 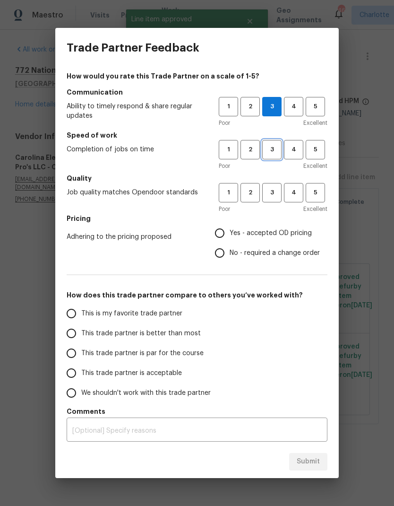 What do you see at coordinates (271, 233) in the screenshot?
I see `span: Yes - accepted OD pricing` at bounding box center [271, 233].